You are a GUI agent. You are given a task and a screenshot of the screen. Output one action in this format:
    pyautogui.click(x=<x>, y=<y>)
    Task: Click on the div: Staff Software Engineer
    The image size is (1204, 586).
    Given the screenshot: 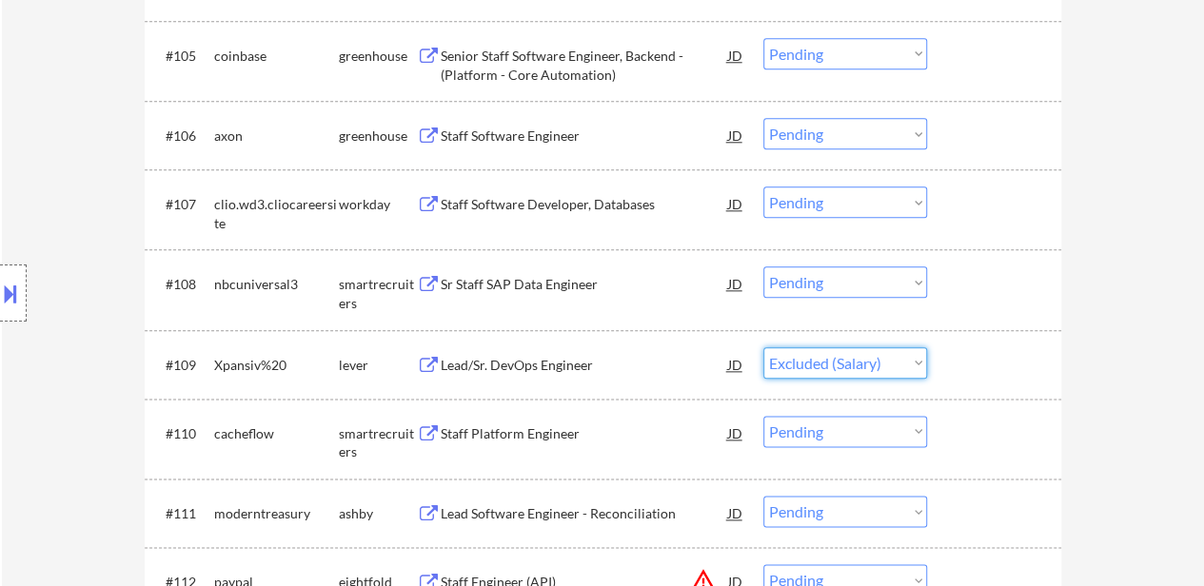 What is the action you would take?
    pyautogui.click(x=584, y=136)
    